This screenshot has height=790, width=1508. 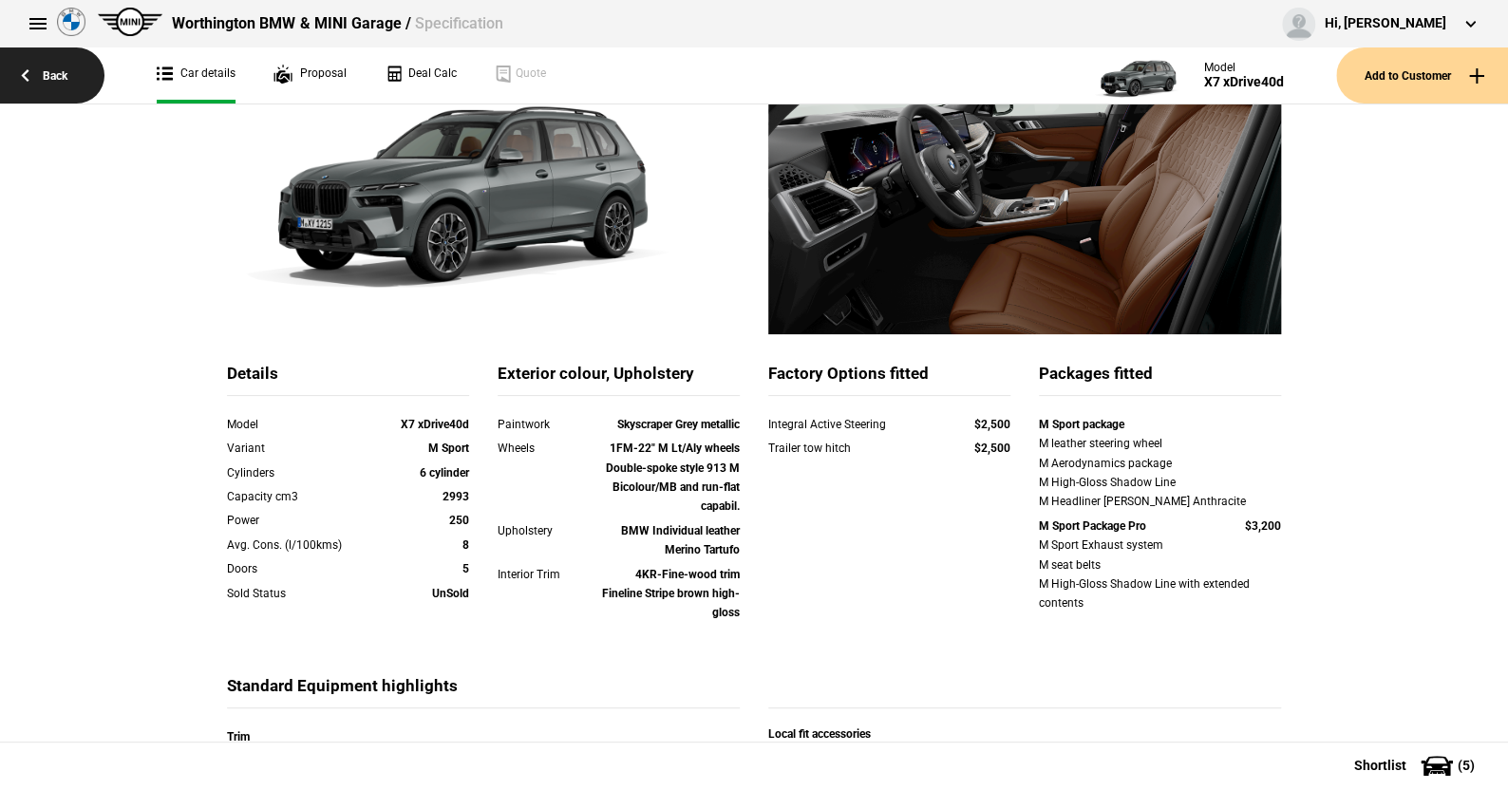 I want to click on strong: 8, so click(x=465, y=545).